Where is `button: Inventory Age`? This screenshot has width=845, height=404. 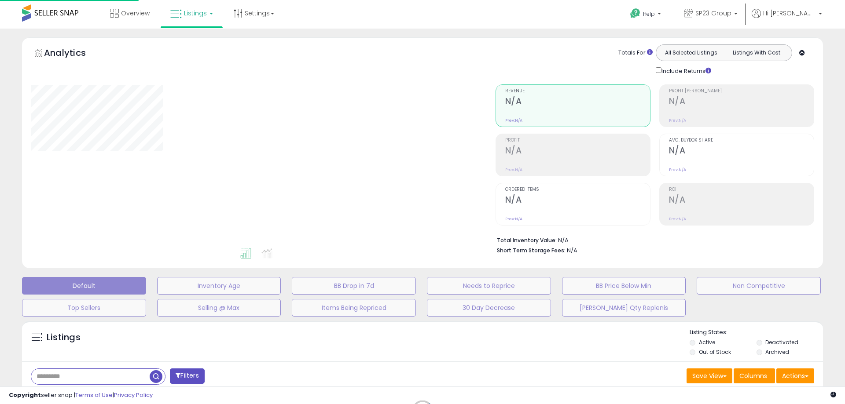 button: Inventory Age is located at coordinates (219, 286).